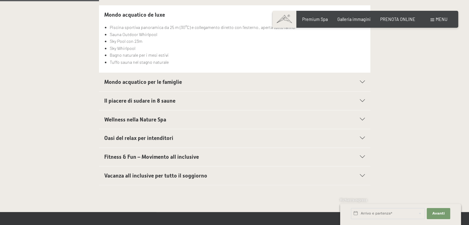 This screenshot has width=469, height=225. What do you see at coordinates (237, 41) in the screenshot?
I see `li: Sky Pool con 23m` at bounding box center [237, 41].